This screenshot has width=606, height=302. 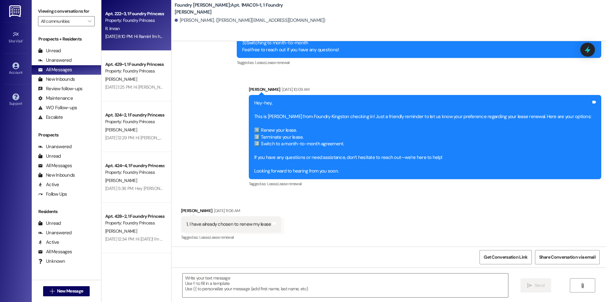 What do you see at coordinates (134, 14) in the screenshot?
I see `div: Apt. 222~3, 1 Foundry Princess` at bounding box center [134, 14].